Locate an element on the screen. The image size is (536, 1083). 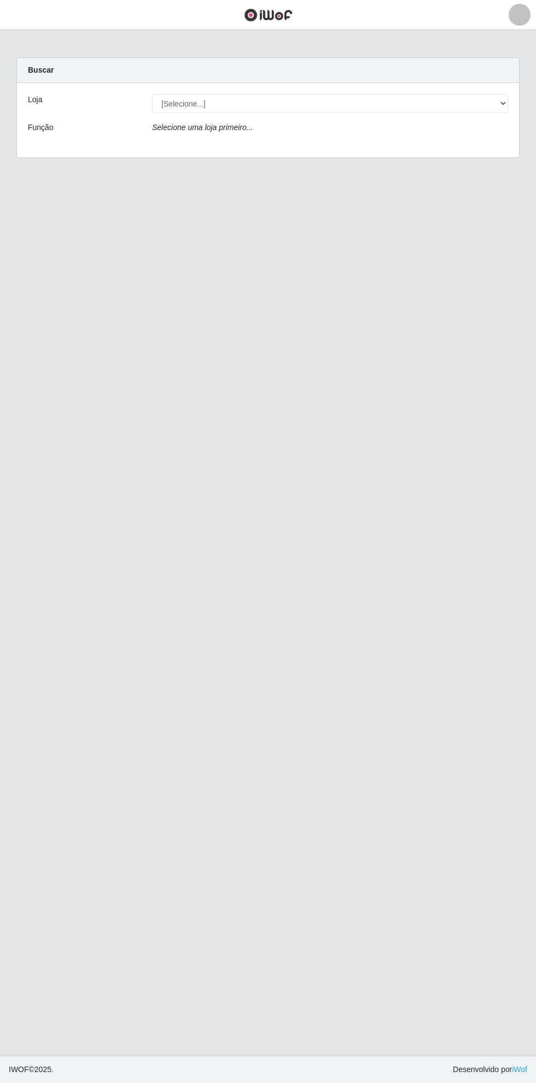
span: © 2025 . is located at coordinates (31, 1069).